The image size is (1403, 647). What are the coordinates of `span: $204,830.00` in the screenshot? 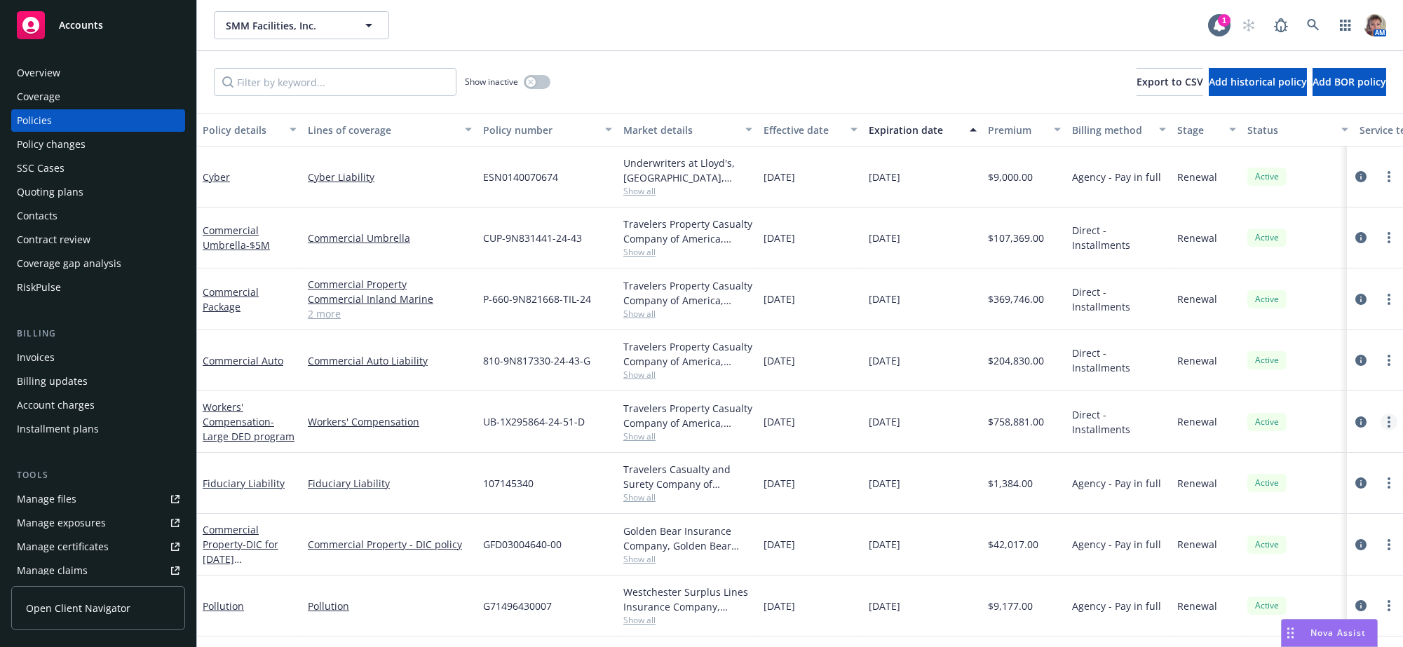 It's located at (1016, 360).